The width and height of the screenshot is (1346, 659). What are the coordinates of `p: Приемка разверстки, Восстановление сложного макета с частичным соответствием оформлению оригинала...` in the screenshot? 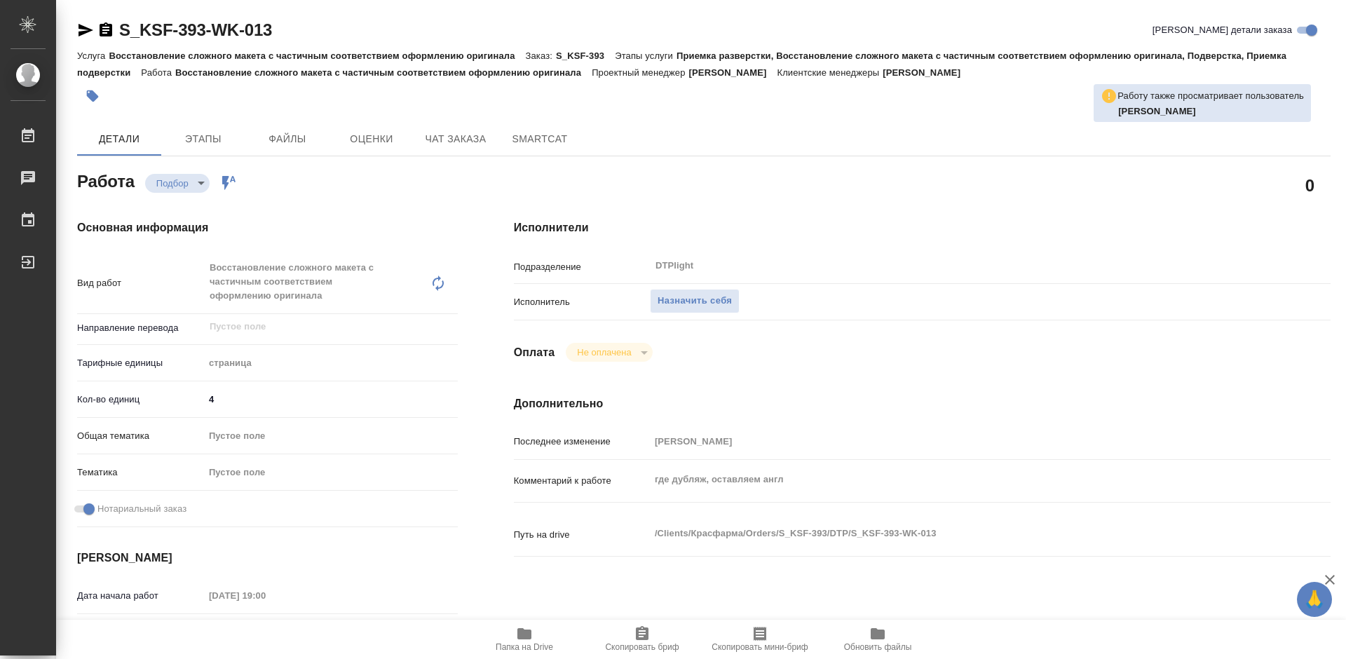 It's located at (681, 64).